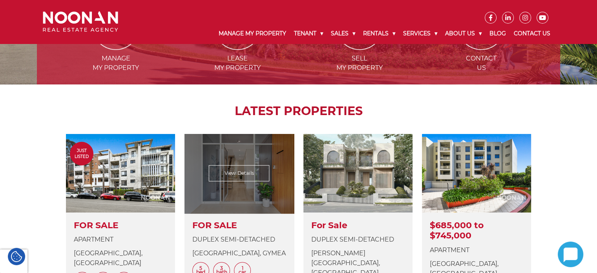 The width and height of the screenshot is (597, 273). I want to click on span: Just Listed, so click(82, 154).